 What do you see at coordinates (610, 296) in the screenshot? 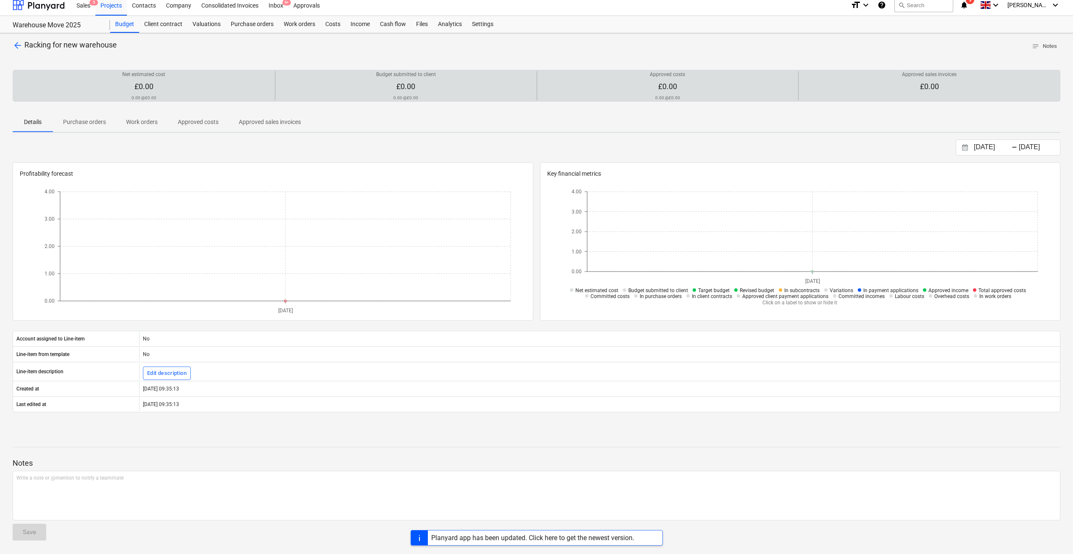
I see `span: Committed costs` at bounding box center [610, 296].